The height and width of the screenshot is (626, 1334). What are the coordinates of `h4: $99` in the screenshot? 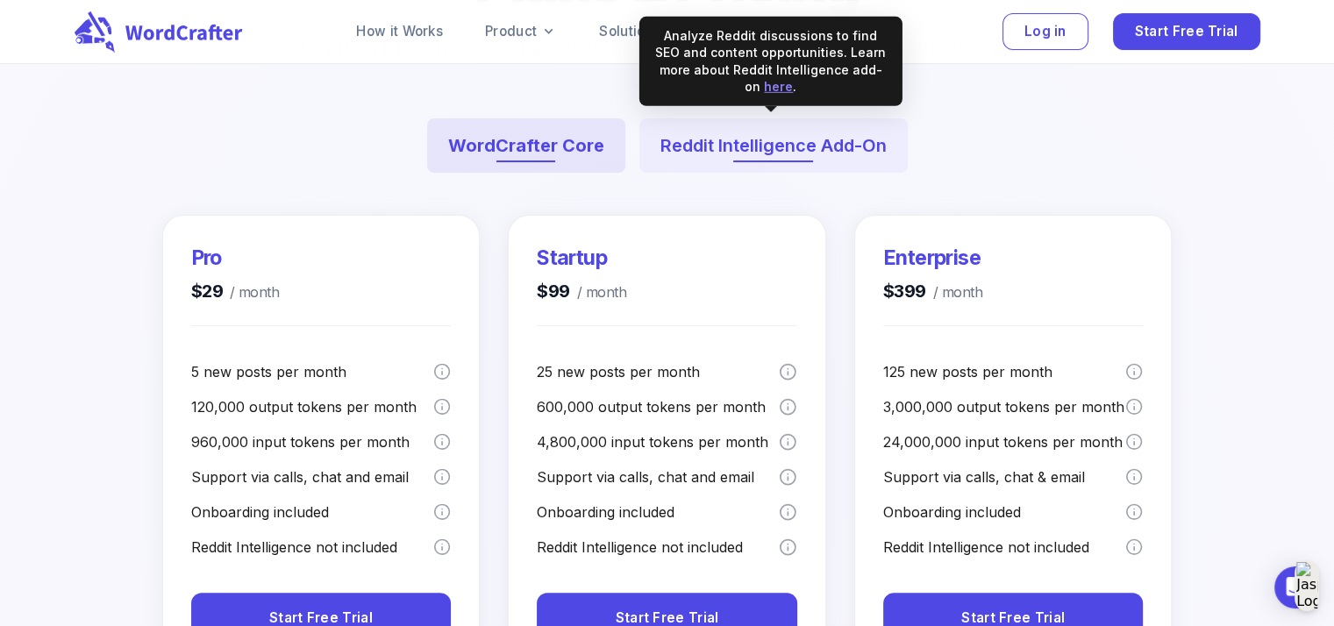 It's located at (582, 291).